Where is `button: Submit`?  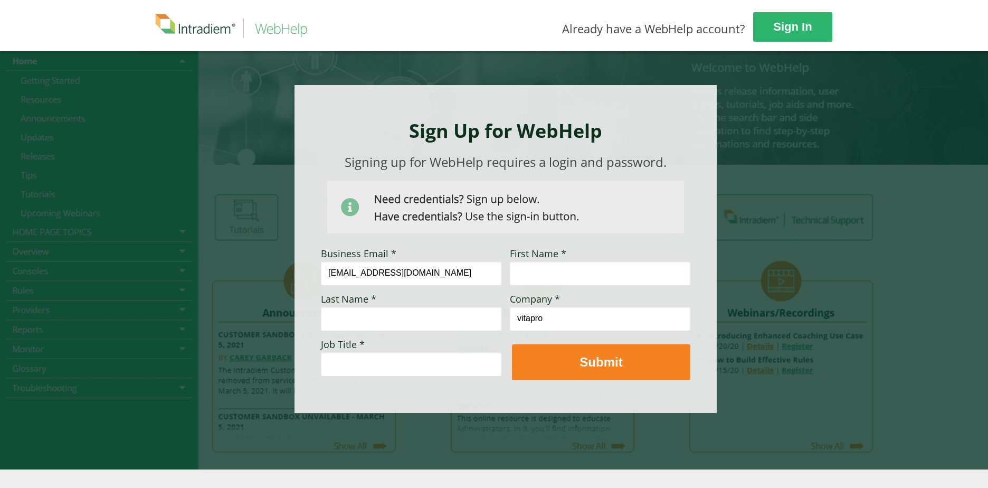 button: Submit is located at coordinates (601, 362).